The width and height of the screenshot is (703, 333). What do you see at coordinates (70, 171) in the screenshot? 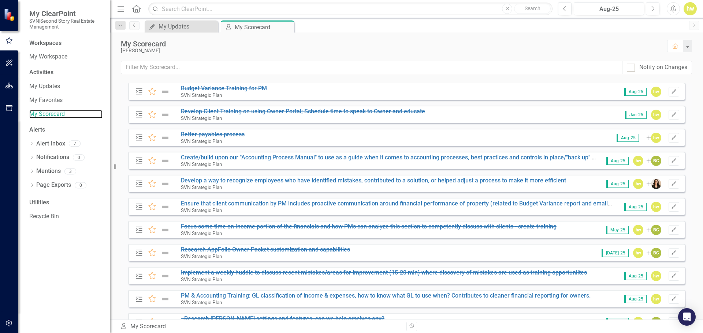
I see `div: 3` at bounding box center [70, 171].